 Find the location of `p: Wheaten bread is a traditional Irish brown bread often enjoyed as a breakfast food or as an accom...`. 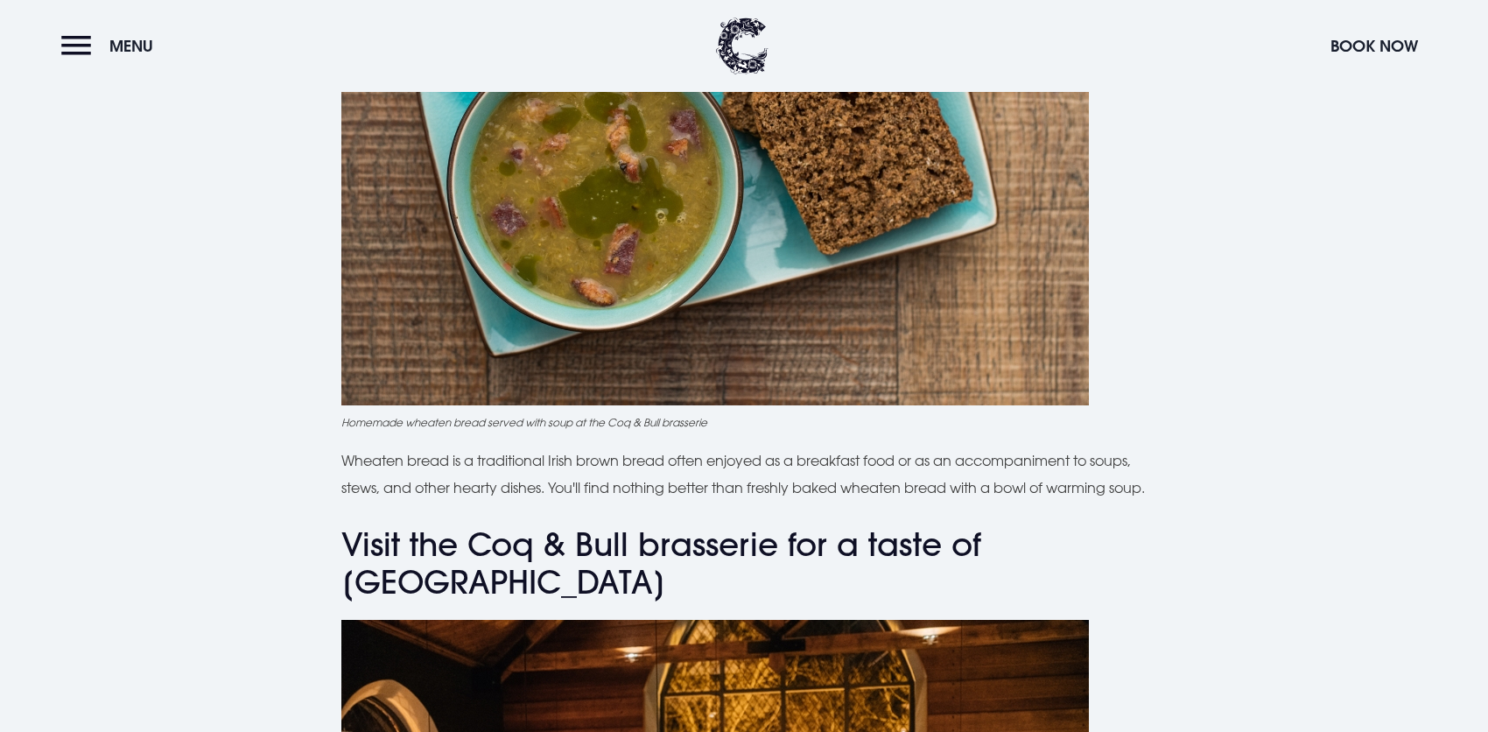

p: Wheaten bread is a traditional Irish brown bread often enjoyed as a breakfast food or as an accom... is located at coordinates (744, 474).